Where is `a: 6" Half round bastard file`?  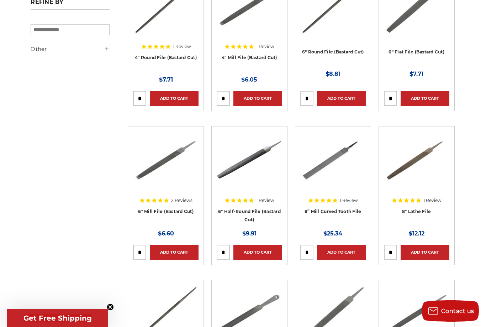
a: 6" Half round bastard file is located at coordinates (250, 174).